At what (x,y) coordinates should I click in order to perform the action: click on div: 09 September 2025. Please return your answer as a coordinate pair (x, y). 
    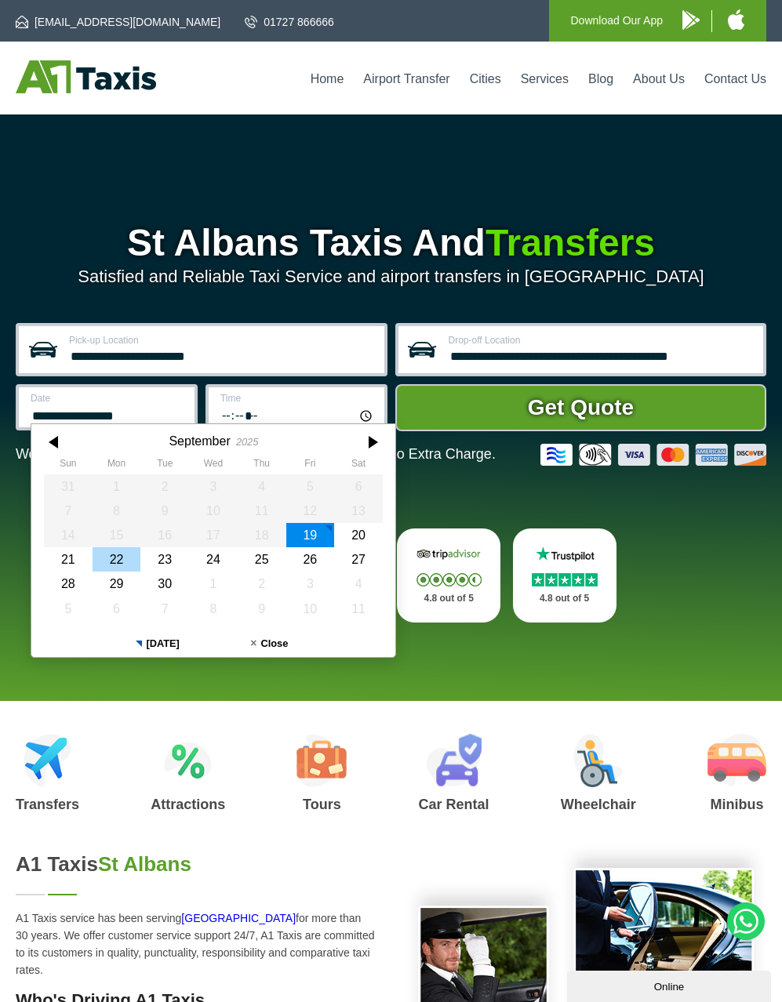
    Looking at the image, I should click on (165, 510).